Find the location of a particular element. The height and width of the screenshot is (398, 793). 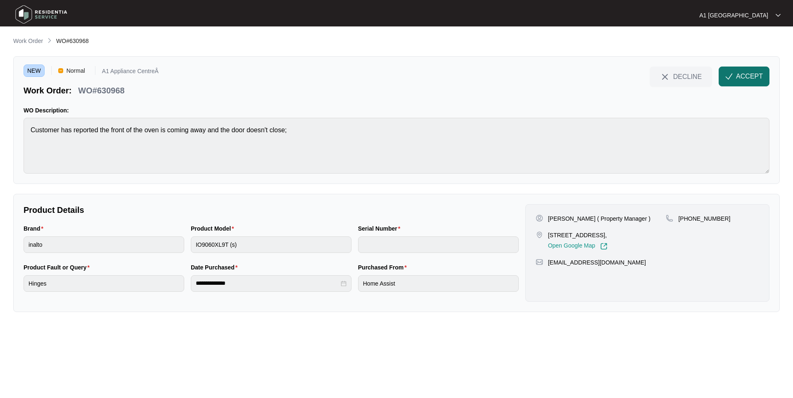

img: check-Icon is located at coordinates (729, 76).